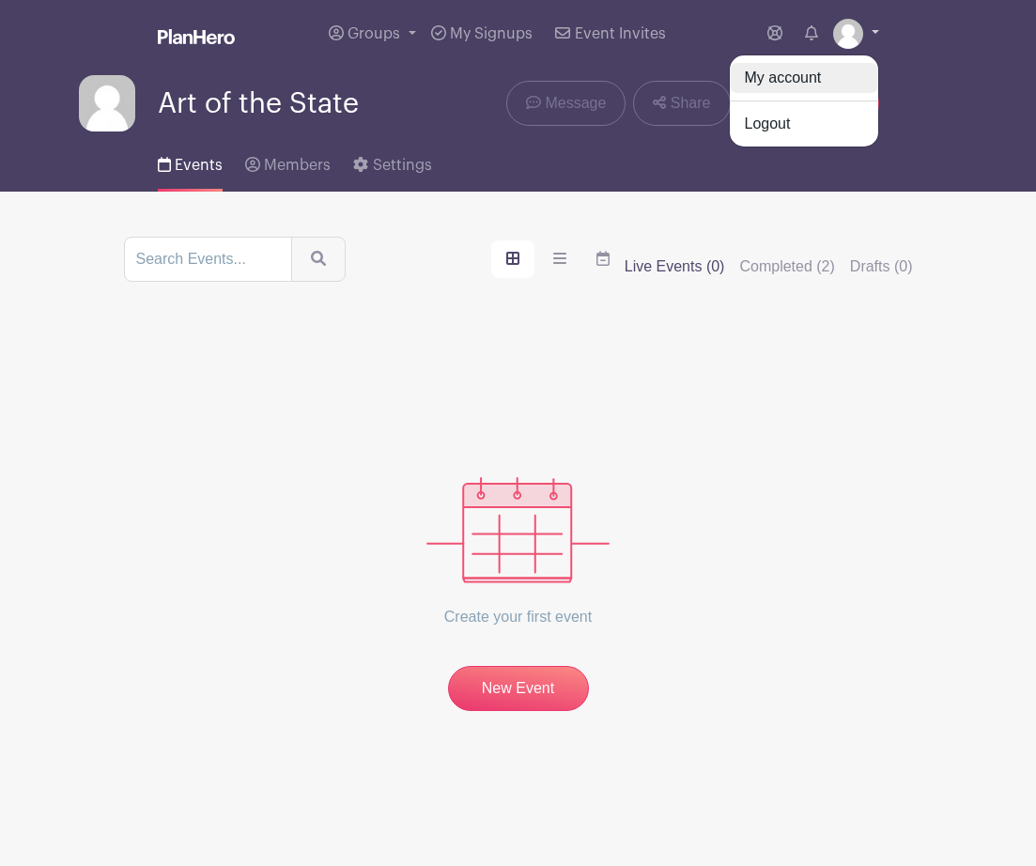 Image resolution: width=1036 pixels, height=866 pixels. Describe the element at coordinates (392, 161) in the screenshot. I see `a: Settings` at that location.